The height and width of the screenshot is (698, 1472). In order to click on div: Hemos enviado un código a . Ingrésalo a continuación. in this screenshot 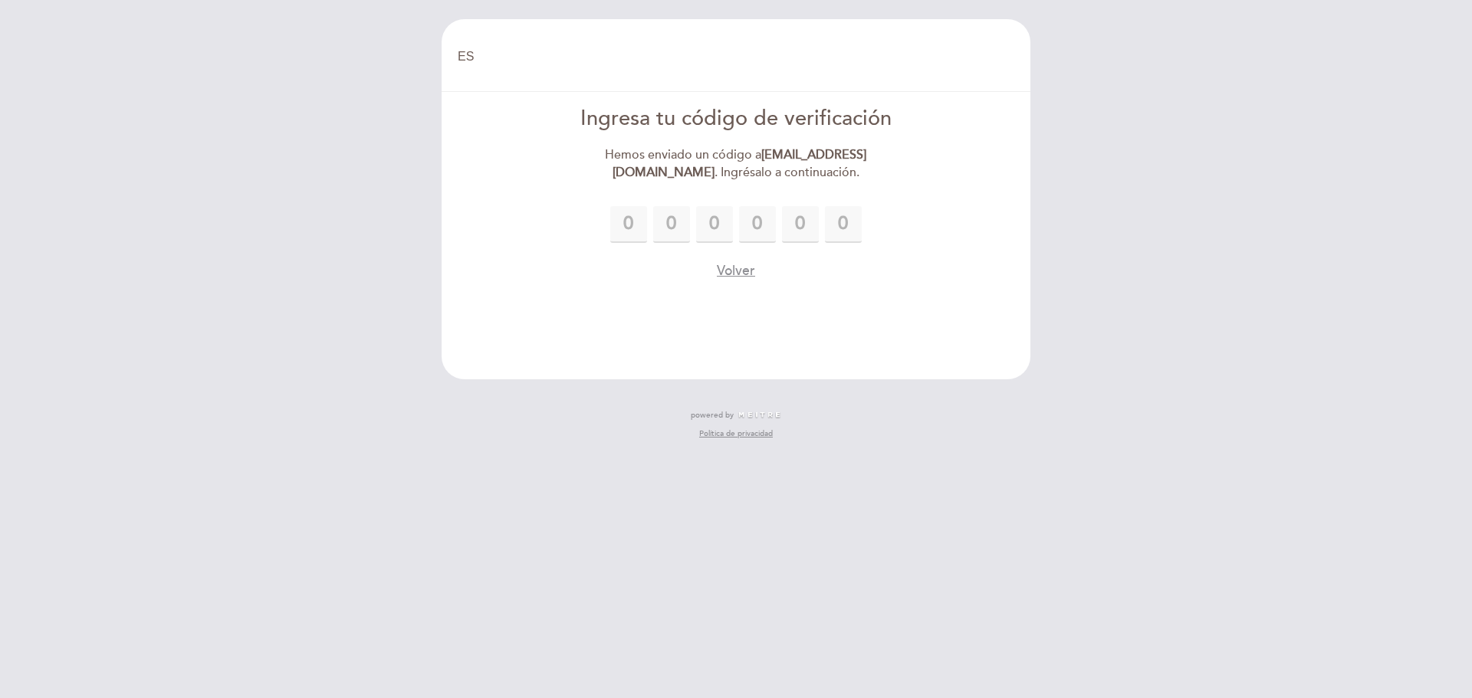, I will do `click(736, 164)`.